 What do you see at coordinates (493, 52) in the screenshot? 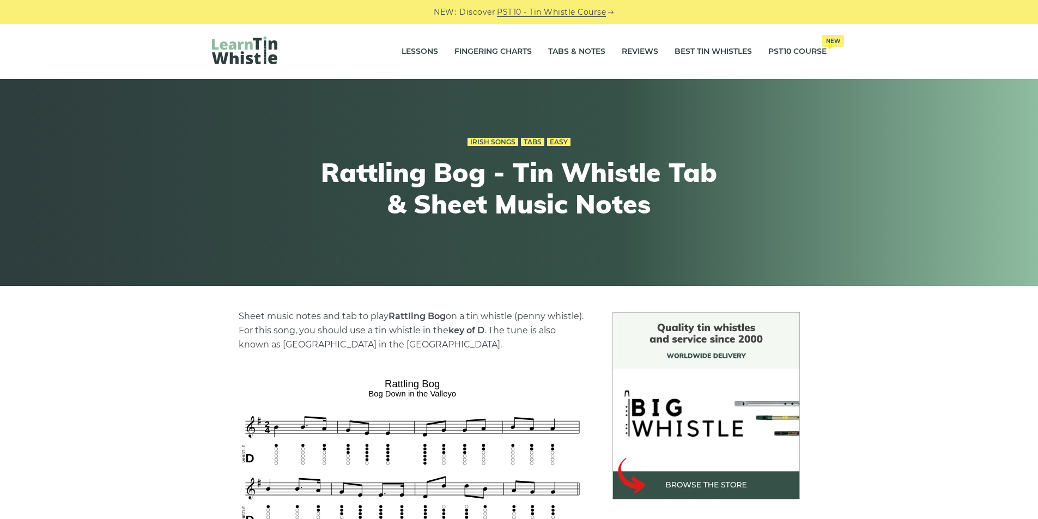
I see `a: Fingering Charts` at bounding box center [493, 52].